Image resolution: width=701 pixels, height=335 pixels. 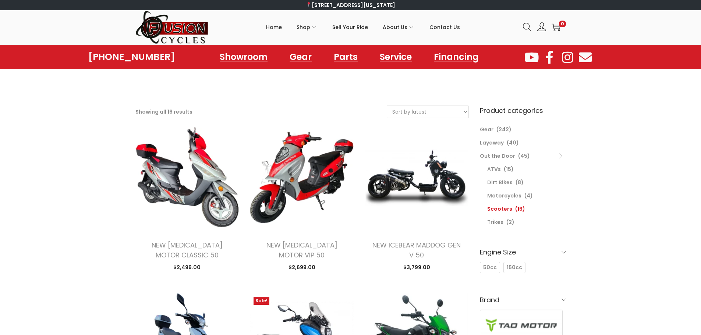 I want to click on a: Parts, so click(x=346, y=57).